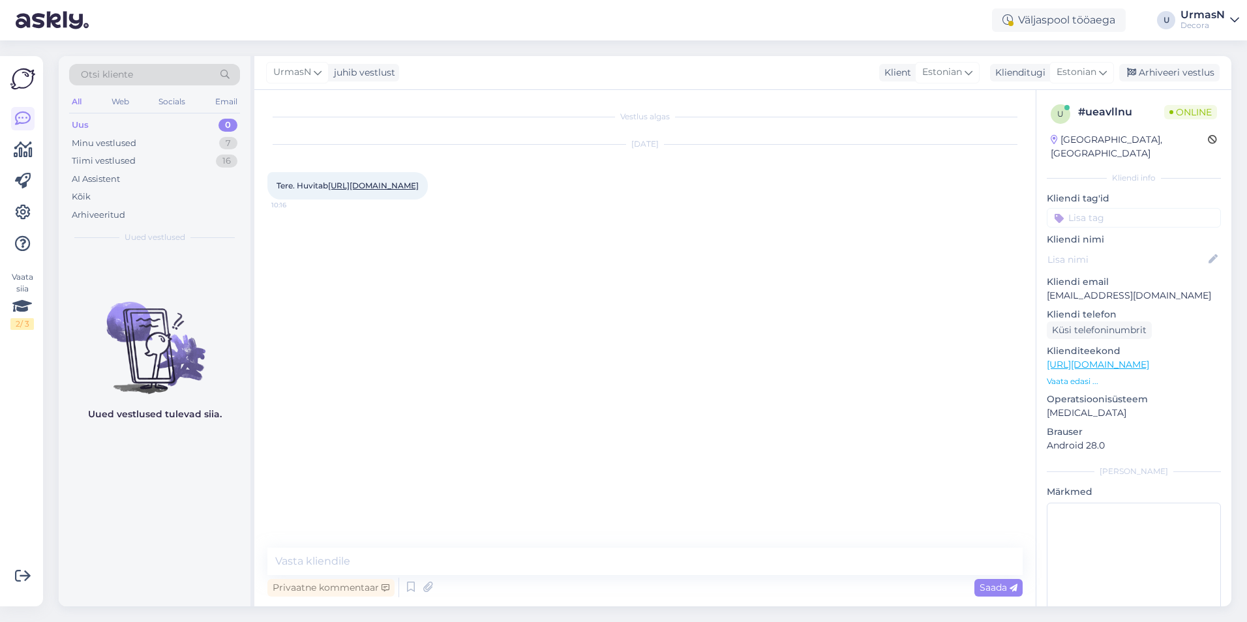 The image size is (1247, 622). Describe the element at coordinates (1133, 218) in the screenshot. I see `input: Lisa tag` at that location.